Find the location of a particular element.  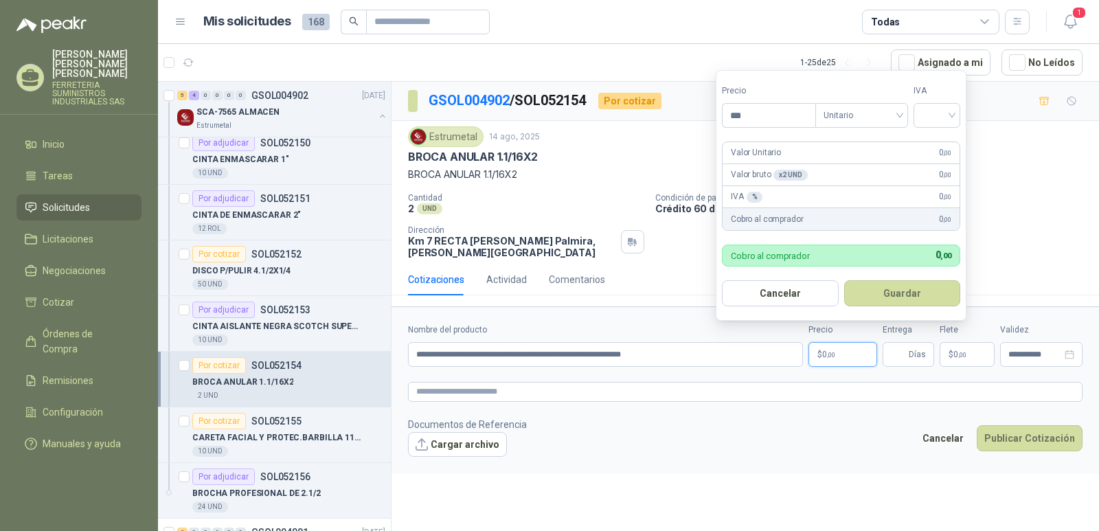

button: Asignado a mi is located at coordinates (940, 63).